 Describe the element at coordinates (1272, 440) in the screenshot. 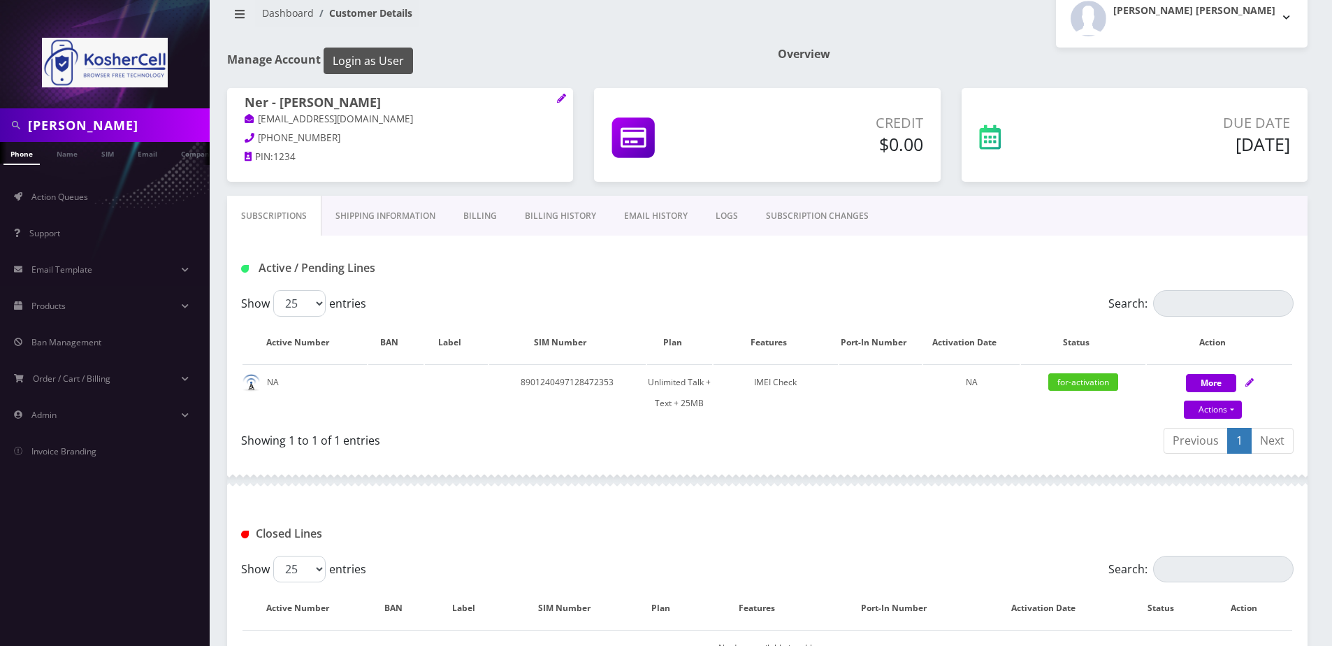

I see `a: Next` at that location.